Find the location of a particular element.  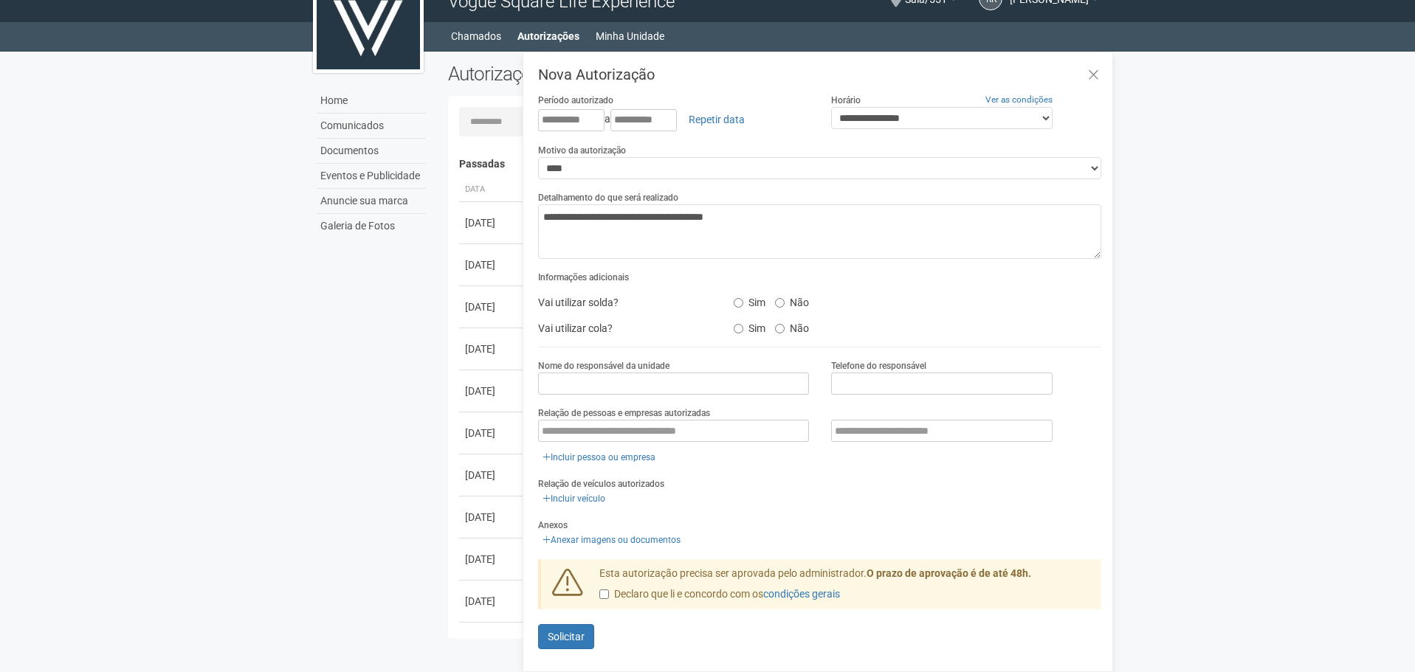

label: Período autorizado is located at coordinates (576, 100).